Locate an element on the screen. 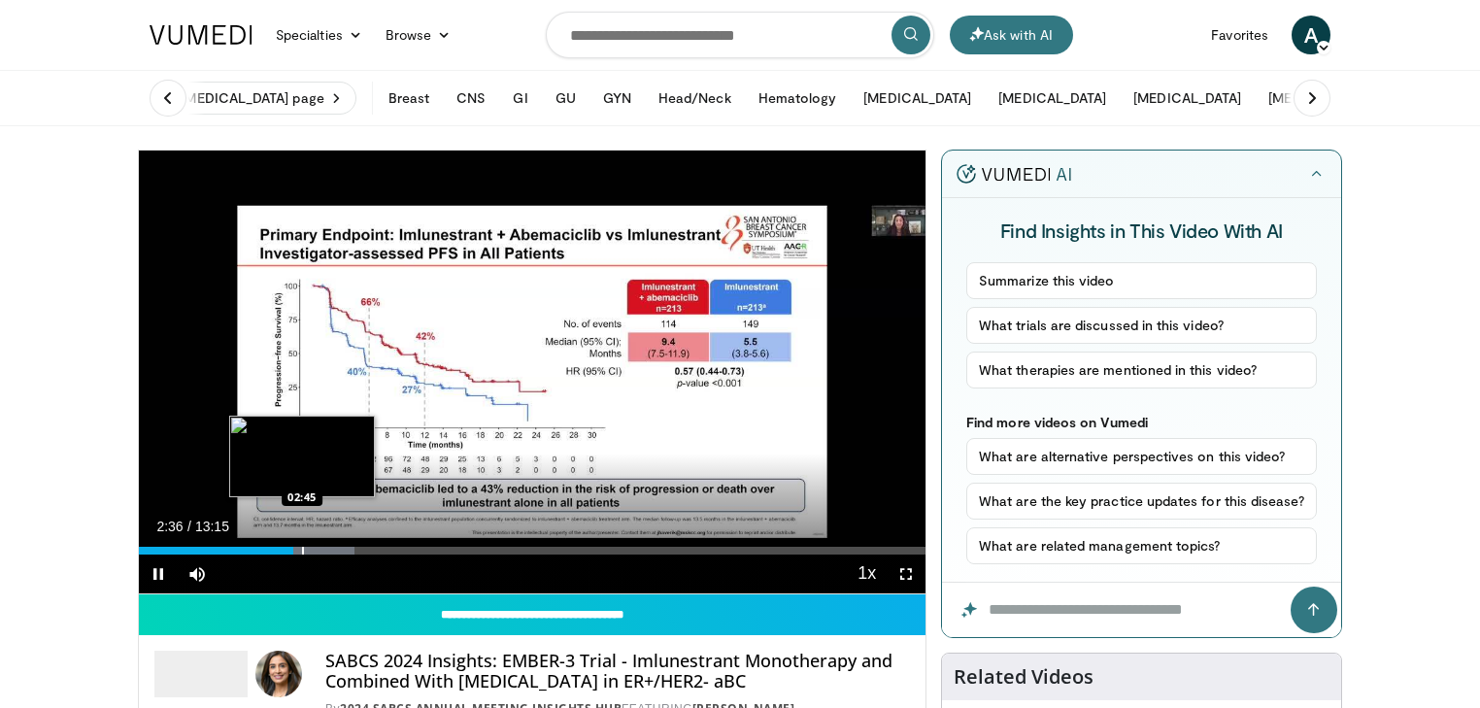 The height and width of the screenshot is (708, 1480). button: Fullscreen is located at coordinates (906, 574).